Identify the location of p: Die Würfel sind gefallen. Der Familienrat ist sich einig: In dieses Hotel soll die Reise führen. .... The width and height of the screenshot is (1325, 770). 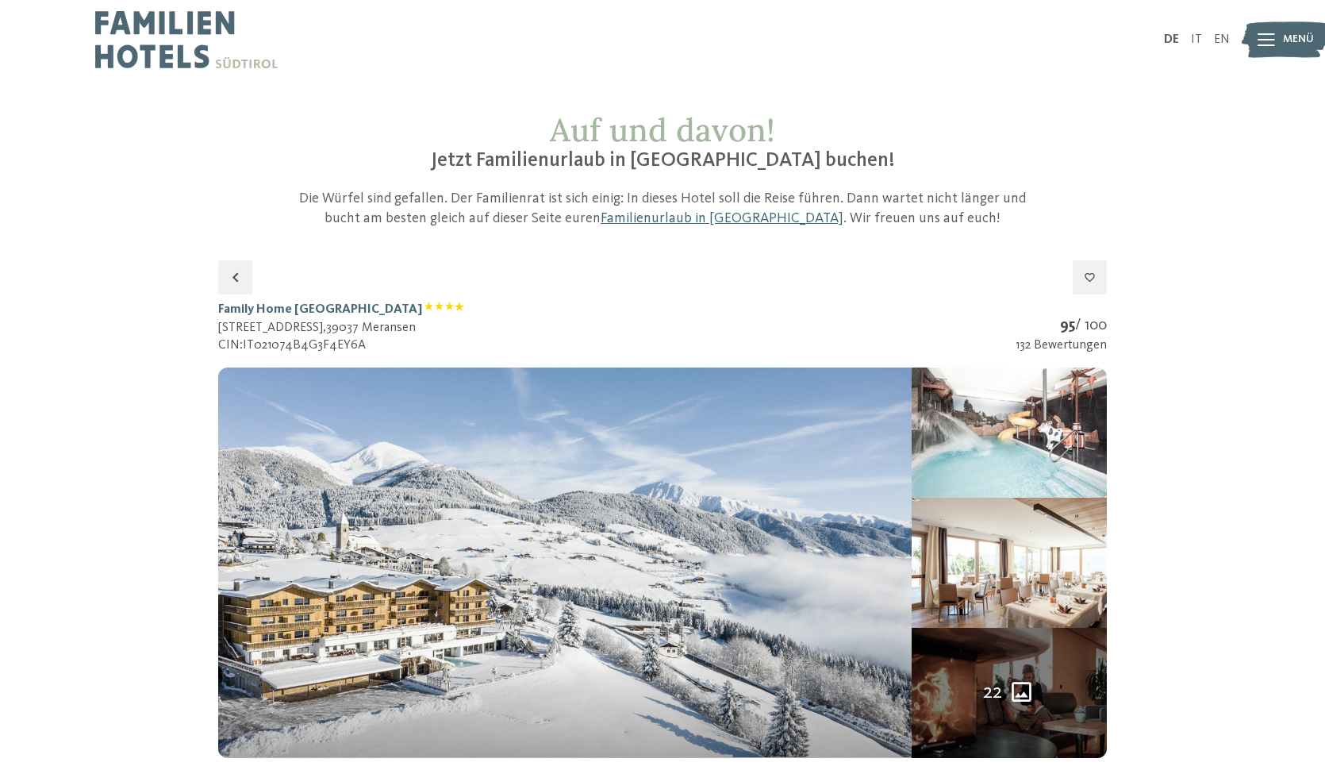
(663, 209).